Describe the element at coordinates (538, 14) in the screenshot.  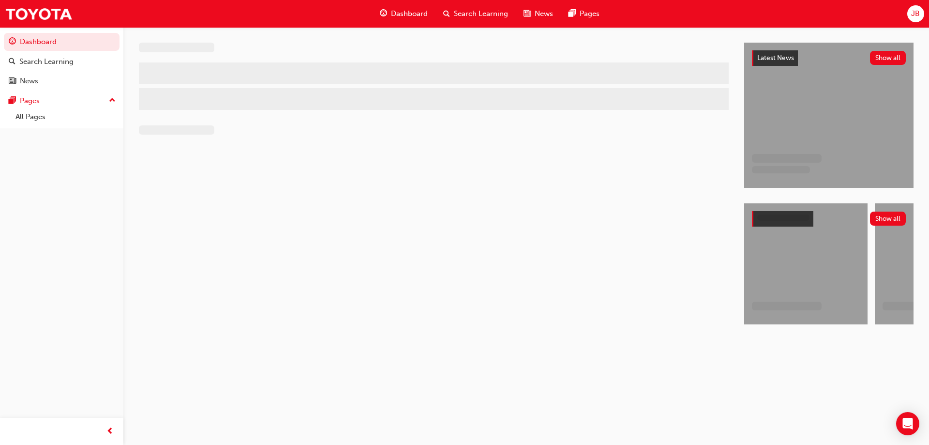
I see `a: news-iconNews` at that location.